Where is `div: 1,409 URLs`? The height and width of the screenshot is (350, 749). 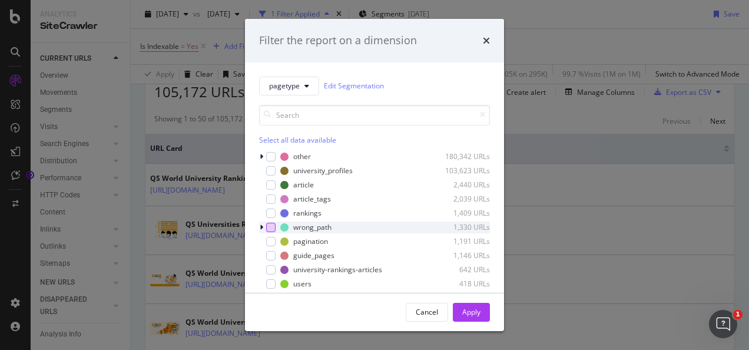 div: 1,409 URLs is located at coordinates (461, 213).